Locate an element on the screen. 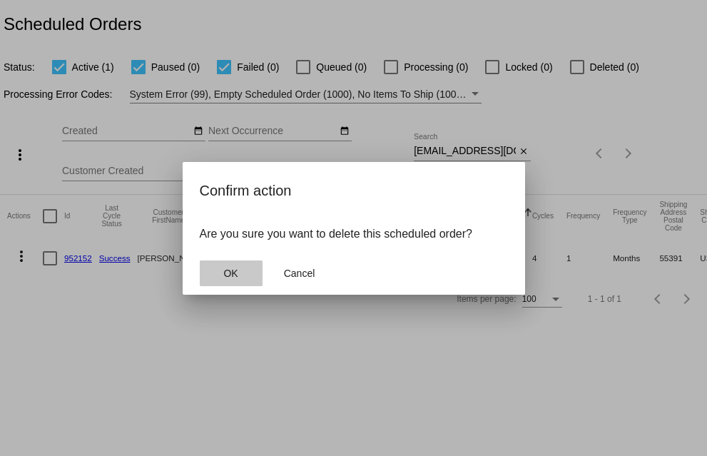  span: Cancel is located at coordinates (299, 273).